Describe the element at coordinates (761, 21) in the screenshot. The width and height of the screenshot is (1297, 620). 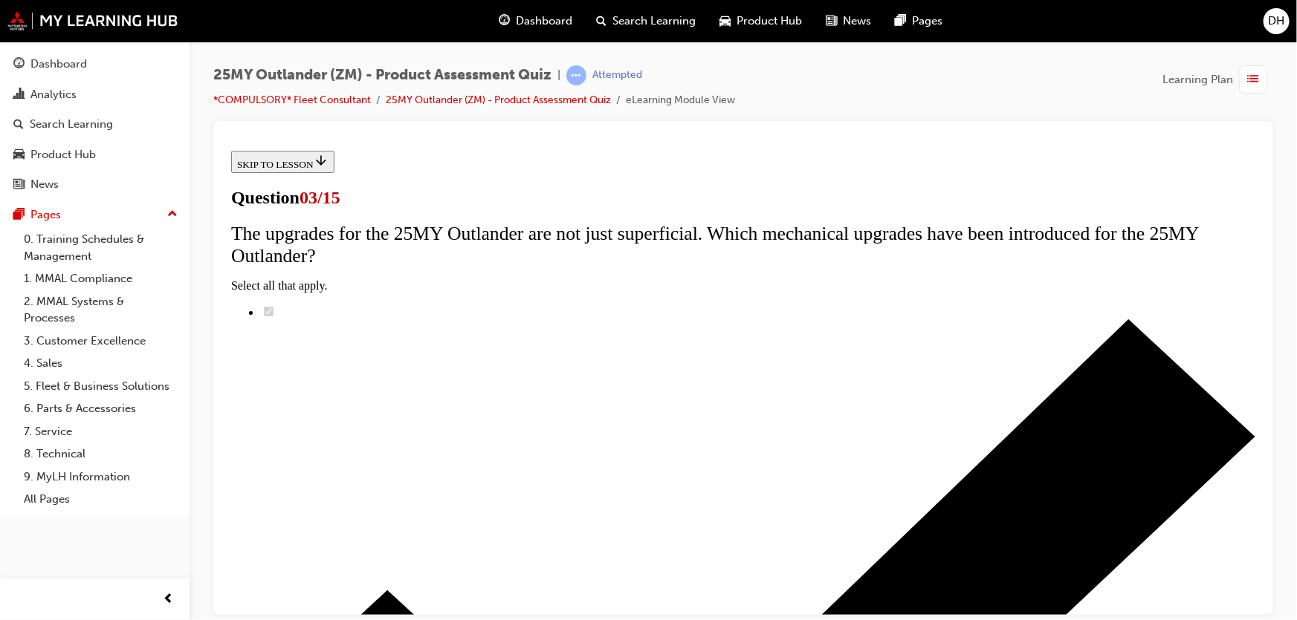
I see `a: car-iconProduct Hub` at that location.